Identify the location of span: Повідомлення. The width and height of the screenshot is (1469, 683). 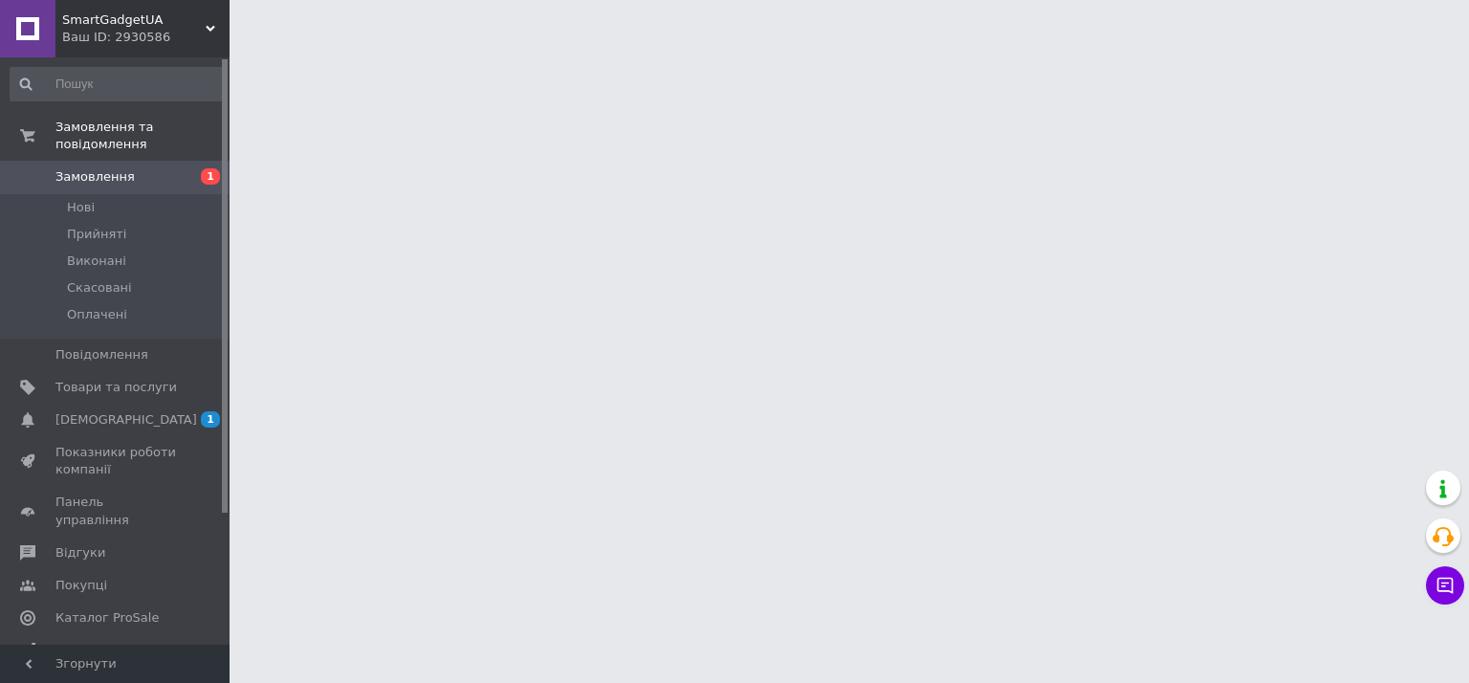
(101, 355).